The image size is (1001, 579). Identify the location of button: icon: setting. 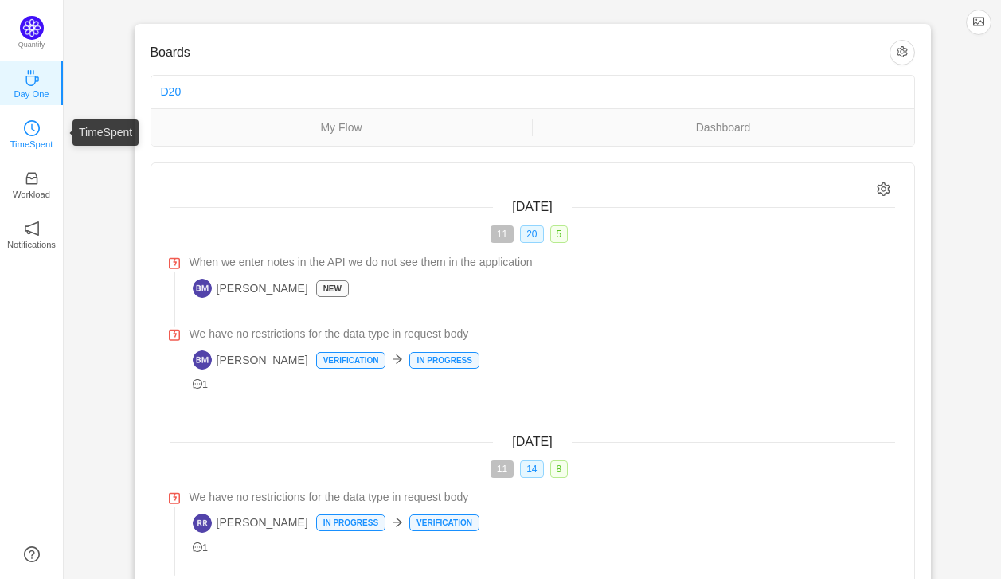
(902, 53).